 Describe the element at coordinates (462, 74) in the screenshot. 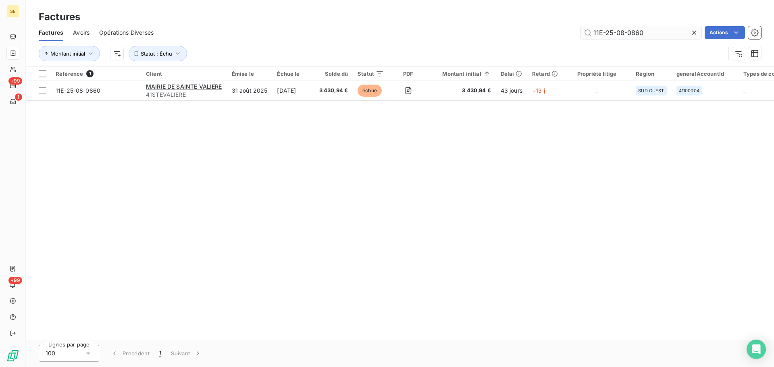

I see `div: Montant initial` at that location.